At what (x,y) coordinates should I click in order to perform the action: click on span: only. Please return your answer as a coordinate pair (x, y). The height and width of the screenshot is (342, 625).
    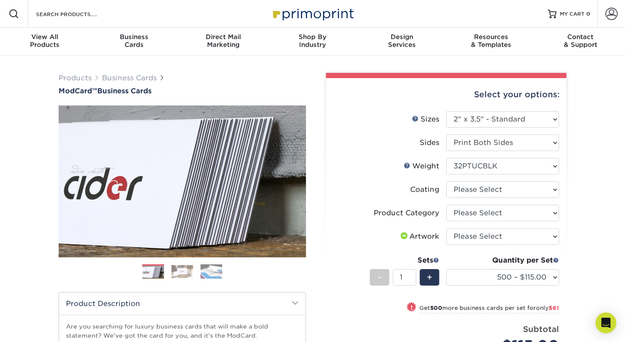
    Looking at the image, I should click on (547, 308).